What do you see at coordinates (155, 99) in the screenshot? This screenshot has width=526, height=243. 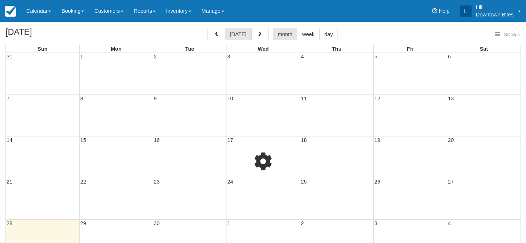 I see `span: 9` at bounding box center [155, 99].